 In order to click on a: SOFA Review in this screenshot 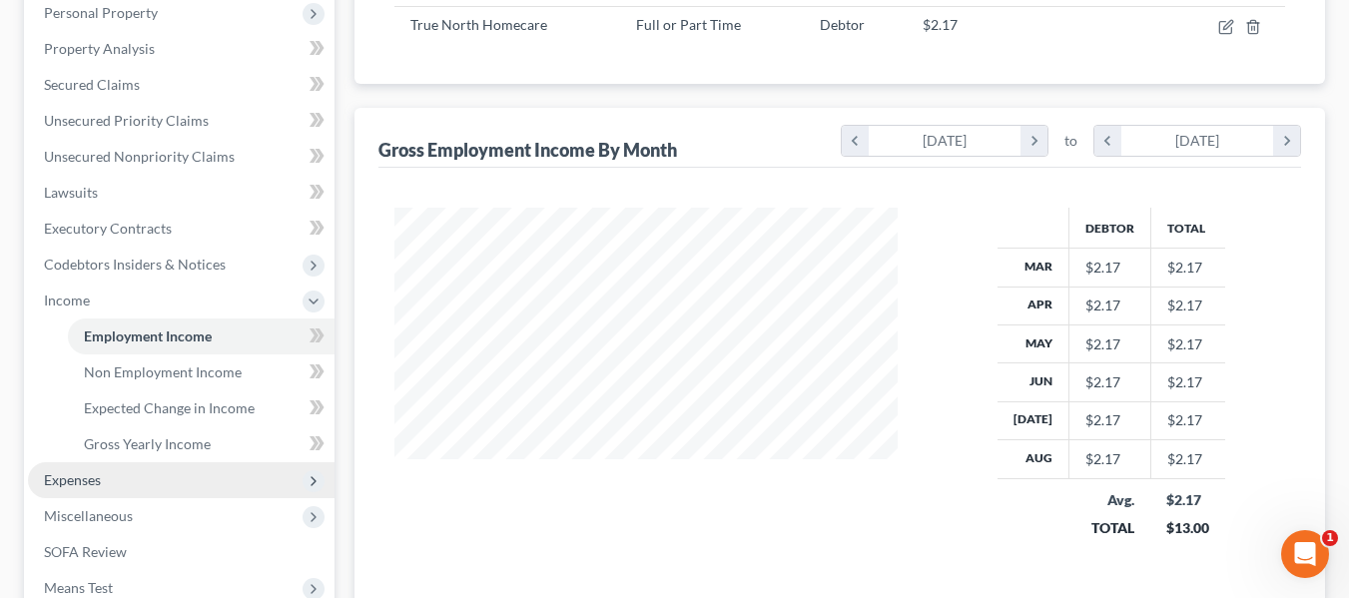, I will do `click(181, 552)`.